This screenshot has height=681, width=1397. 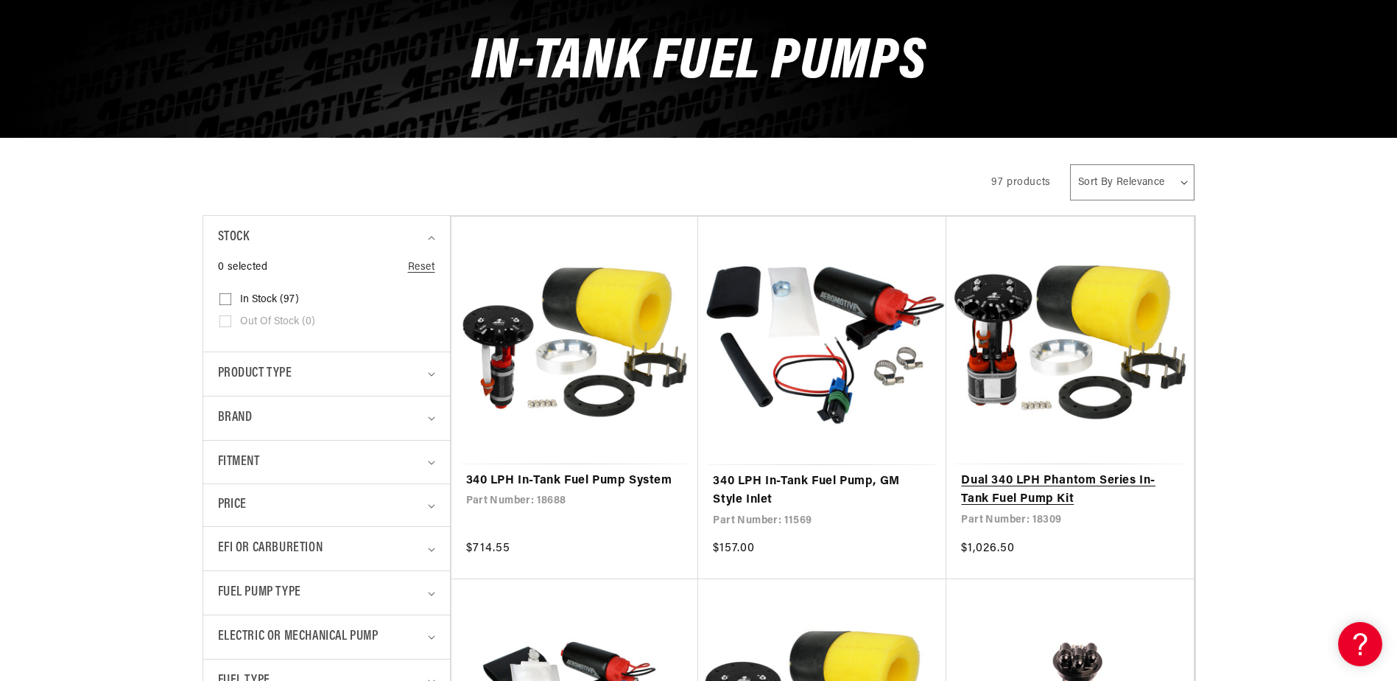 What do you see at coordinates (326, 636) in the screenshot?
I see `summary: Electric or Mechanical Pump (0 selected)` at bounding box center [326, 636].